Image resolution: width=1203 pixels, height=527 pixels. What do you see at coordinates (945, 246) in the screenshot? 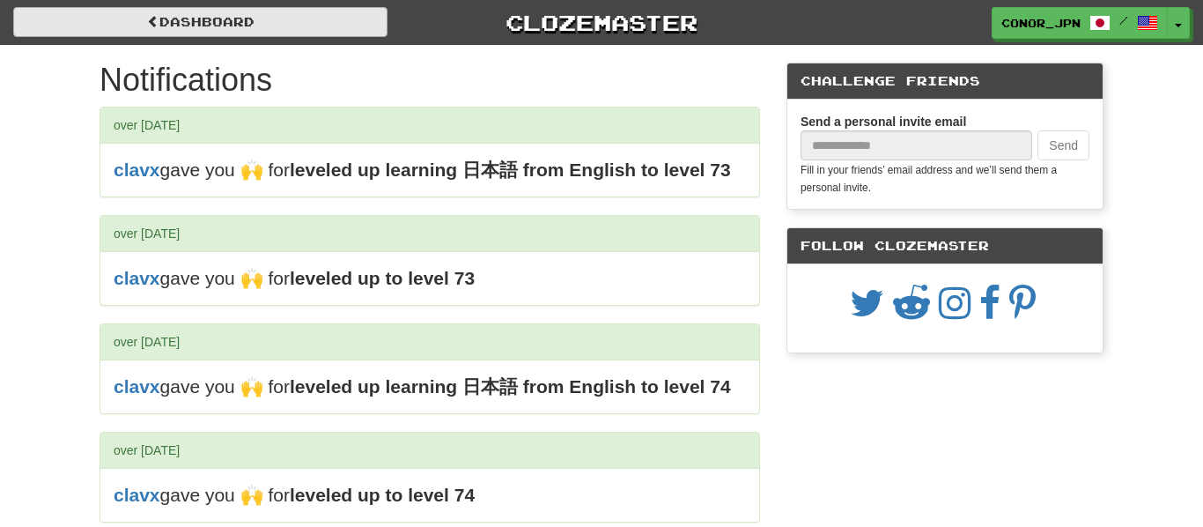
I see `div: Follow Clozemaster` at bounding box center [945, 246].